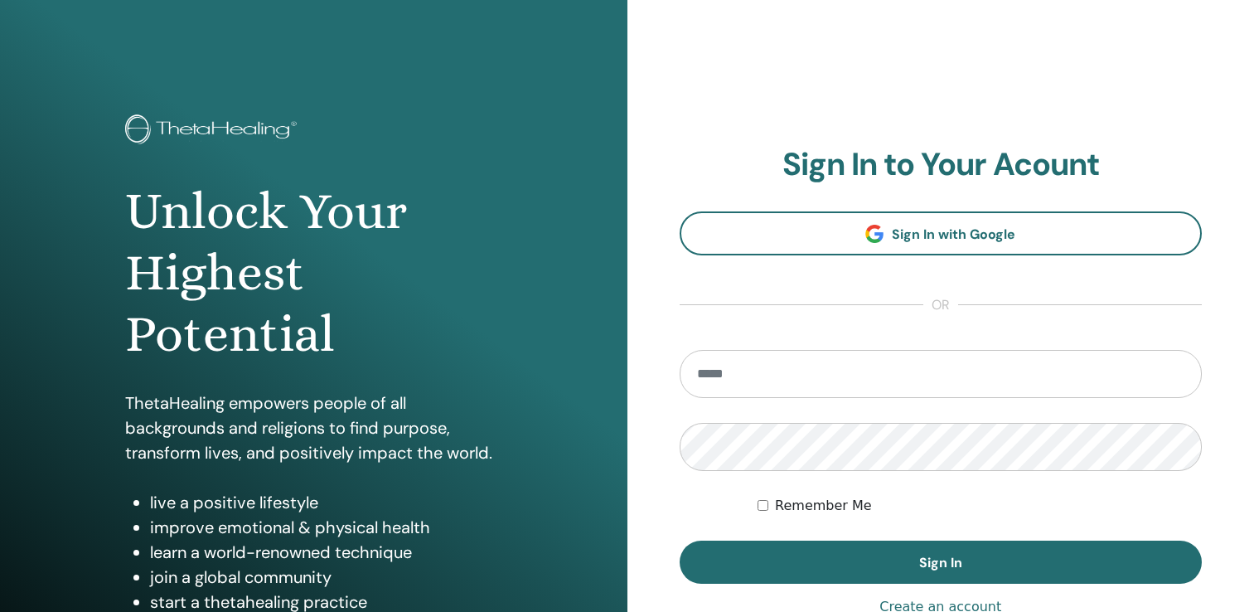 The image size is (1254, 612). Describe the element at coordinates (313, 428) in the screenshot. I see `p: ThetaHealing empowers people of all backgrounds and religions to find purpose, transform lives, a...` at that location.